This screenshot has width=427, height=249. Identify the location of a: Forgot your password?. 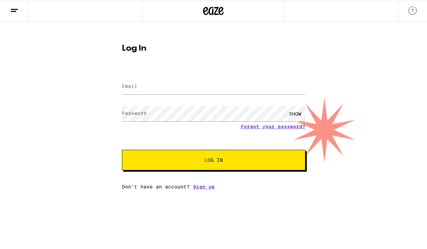
(273, 127).